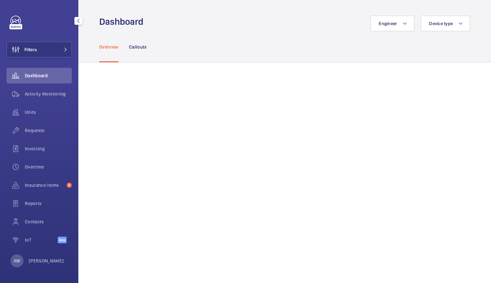 This screenshot has width=491, height=283. Describe the element at coordinates (48, 204) in the screenshot. I see `span: Reports` at that location.